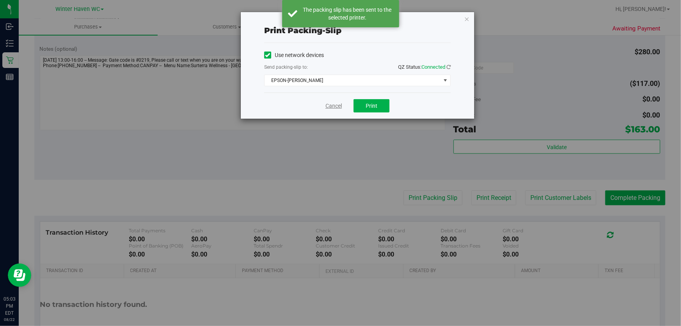  What do you see at coordinates (371, 106) in the screenshot?
I see `span: Print` at bounding box center [371, 106].